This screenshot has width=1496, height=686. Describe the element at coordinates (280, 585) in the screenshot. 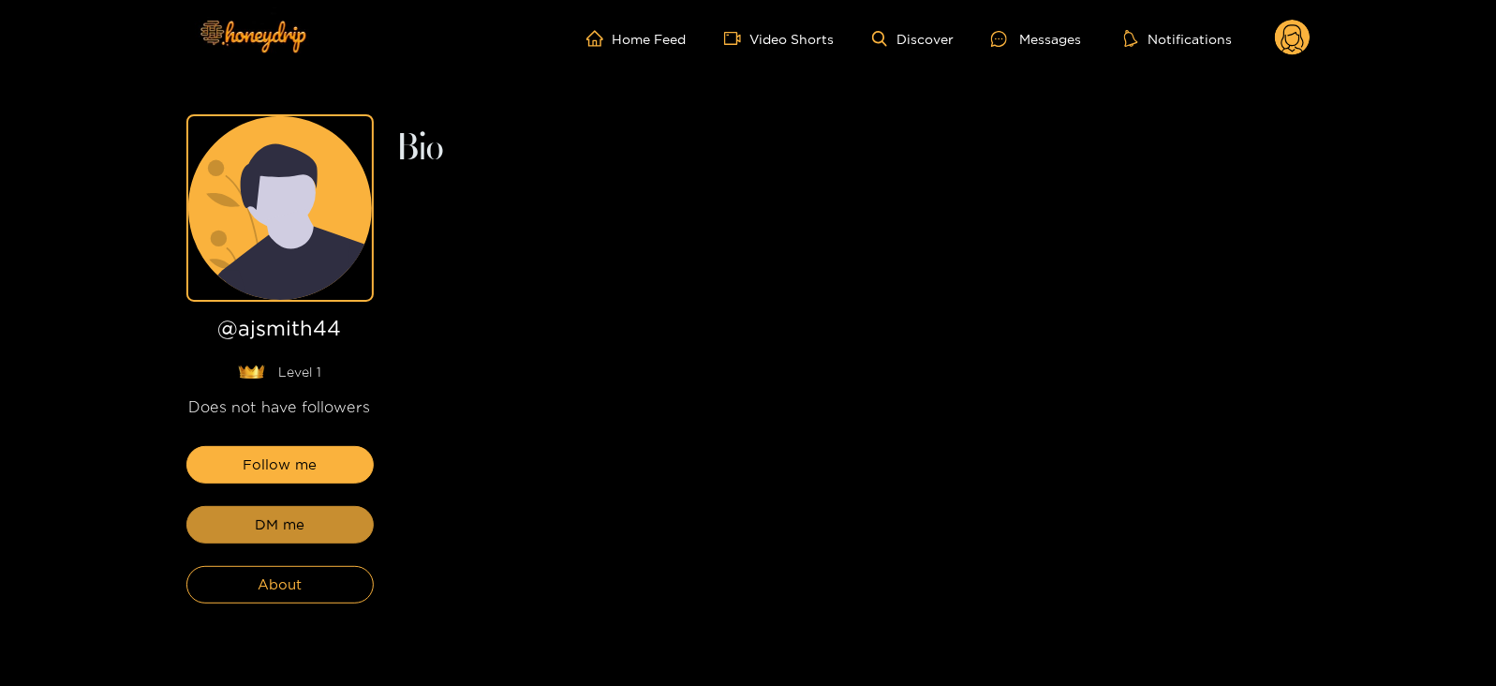

I see `button: About` at that location.